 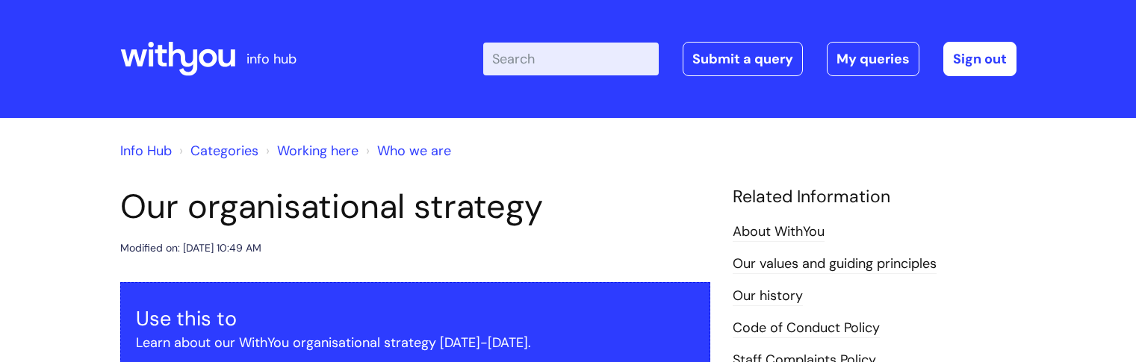 I want to click on a: Working here, so click(x=318, y=151).